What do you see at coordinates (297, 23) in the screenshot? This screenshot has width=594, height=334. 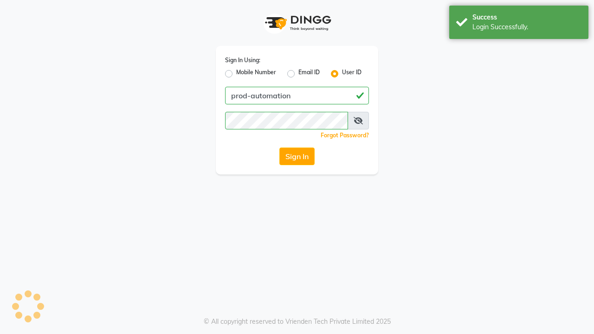 I see `img: logo1.svg` at bounding box center [297, 23].